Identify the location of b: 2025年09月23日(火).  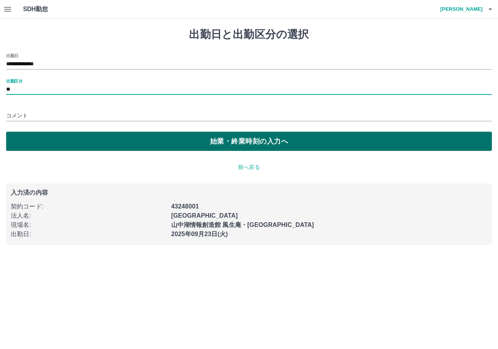
(200, 234).